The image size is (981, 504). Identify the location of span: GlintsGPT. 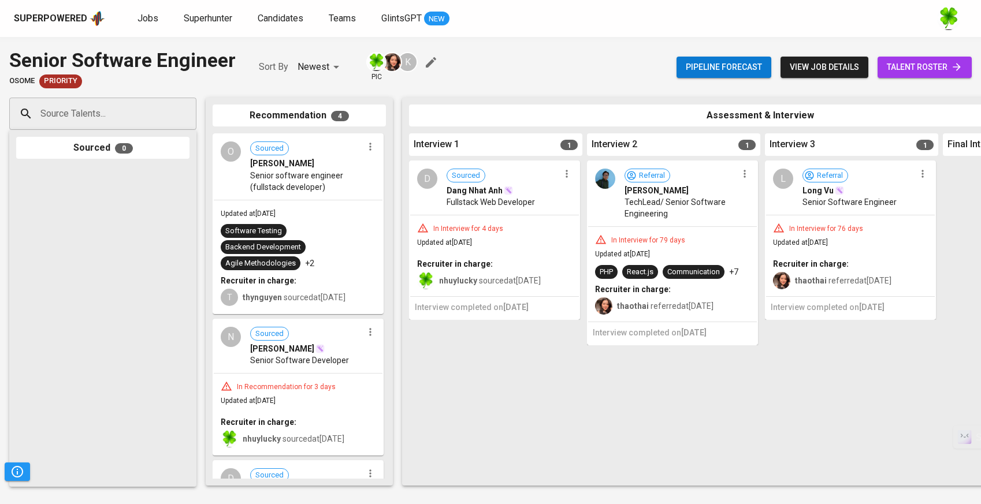
(401, 18).